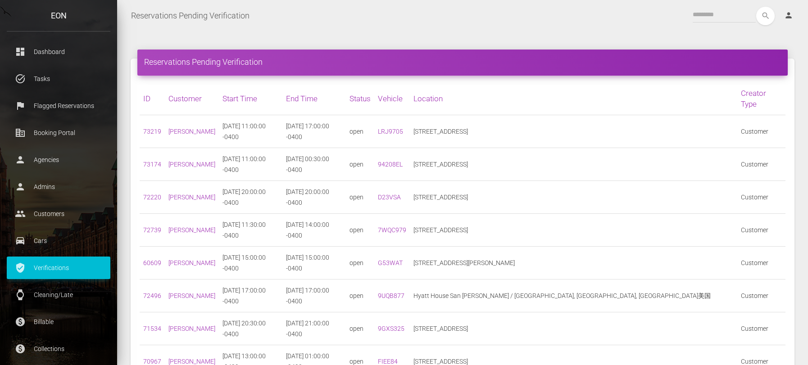  Describe the element at coordinates (59, 79) in the screenshot. I see `a: task_alt Tasks` at that location.